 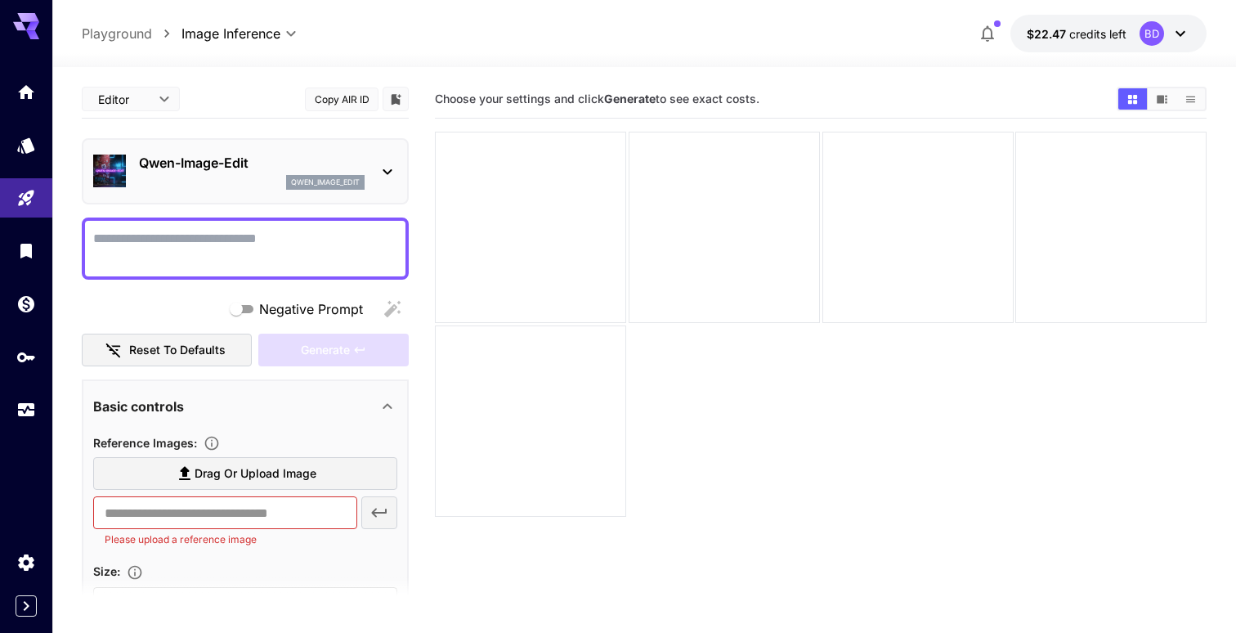 What do you see at coordinates (630, 98) in the screenshot?
I see `b: Generate` at bounding box center [630, 98].